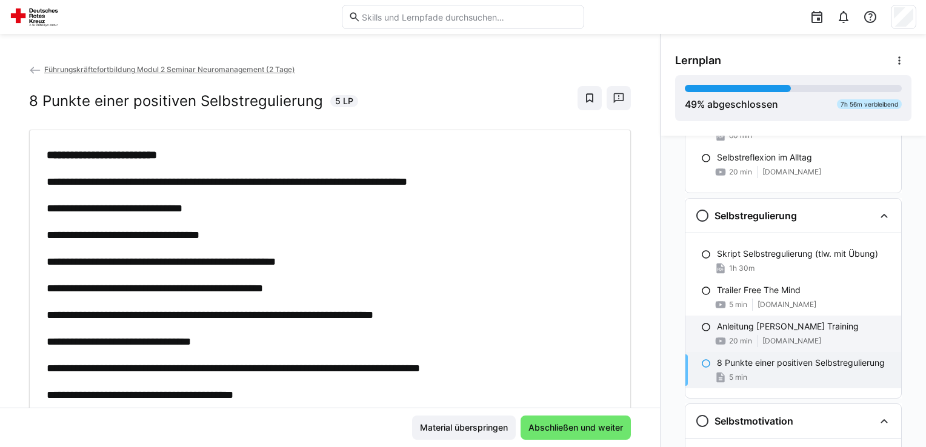 The height and width of the screenshot is (447, 926). I want to click on span: 1h 30m, so click(741, 268).